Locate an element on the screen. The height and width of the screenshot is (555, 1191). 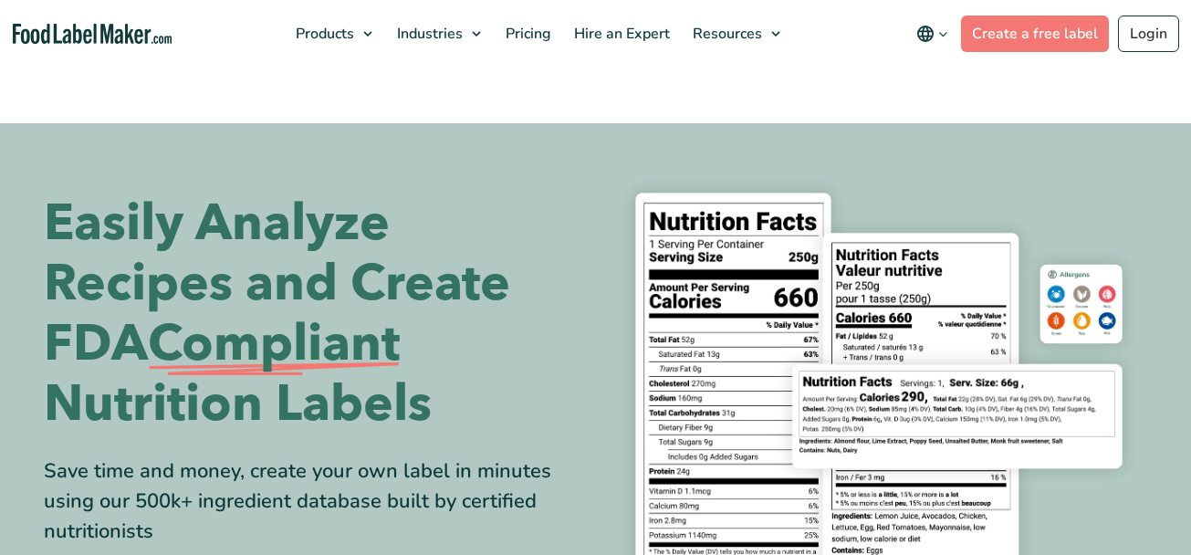
h1: Easily Analyze Recipes and Create FDA Nutrition Labels is located at coordinates (313, 314).